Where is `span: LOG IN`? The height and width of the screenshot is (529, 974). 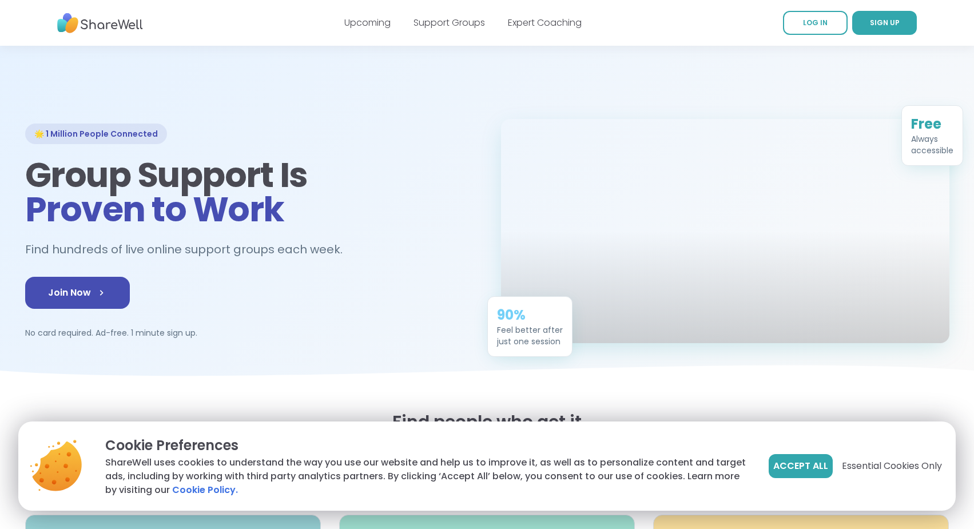
span: LOG IN is located at coordinates (815, 22).